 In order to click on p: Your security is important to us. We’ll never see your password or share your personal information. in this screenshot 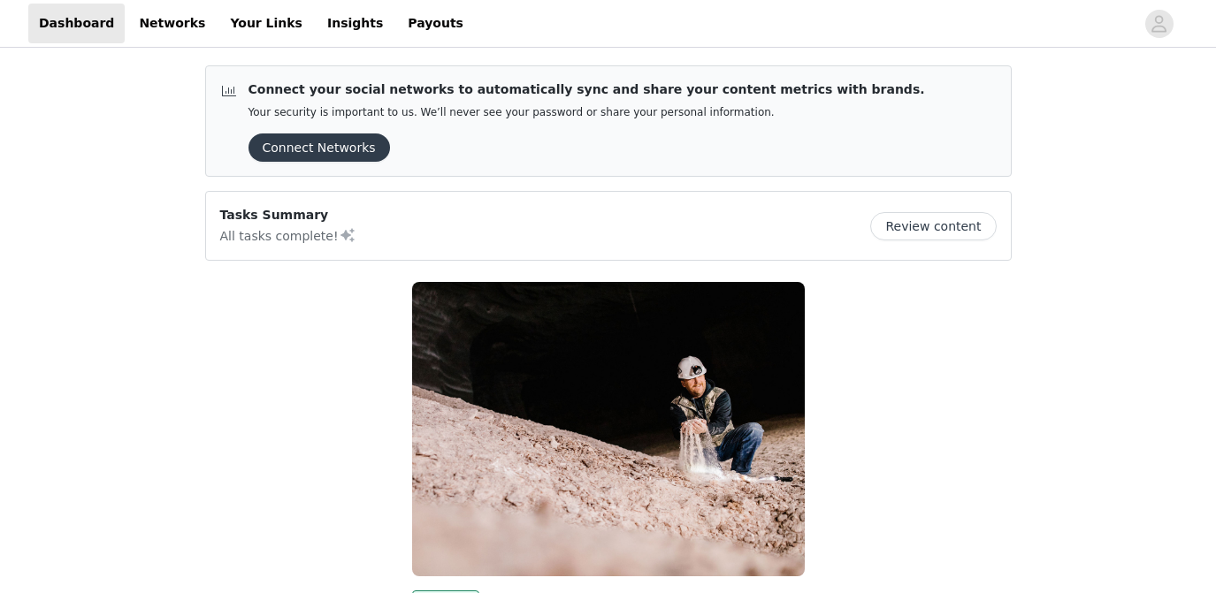, I will do `click(586, 112)`.